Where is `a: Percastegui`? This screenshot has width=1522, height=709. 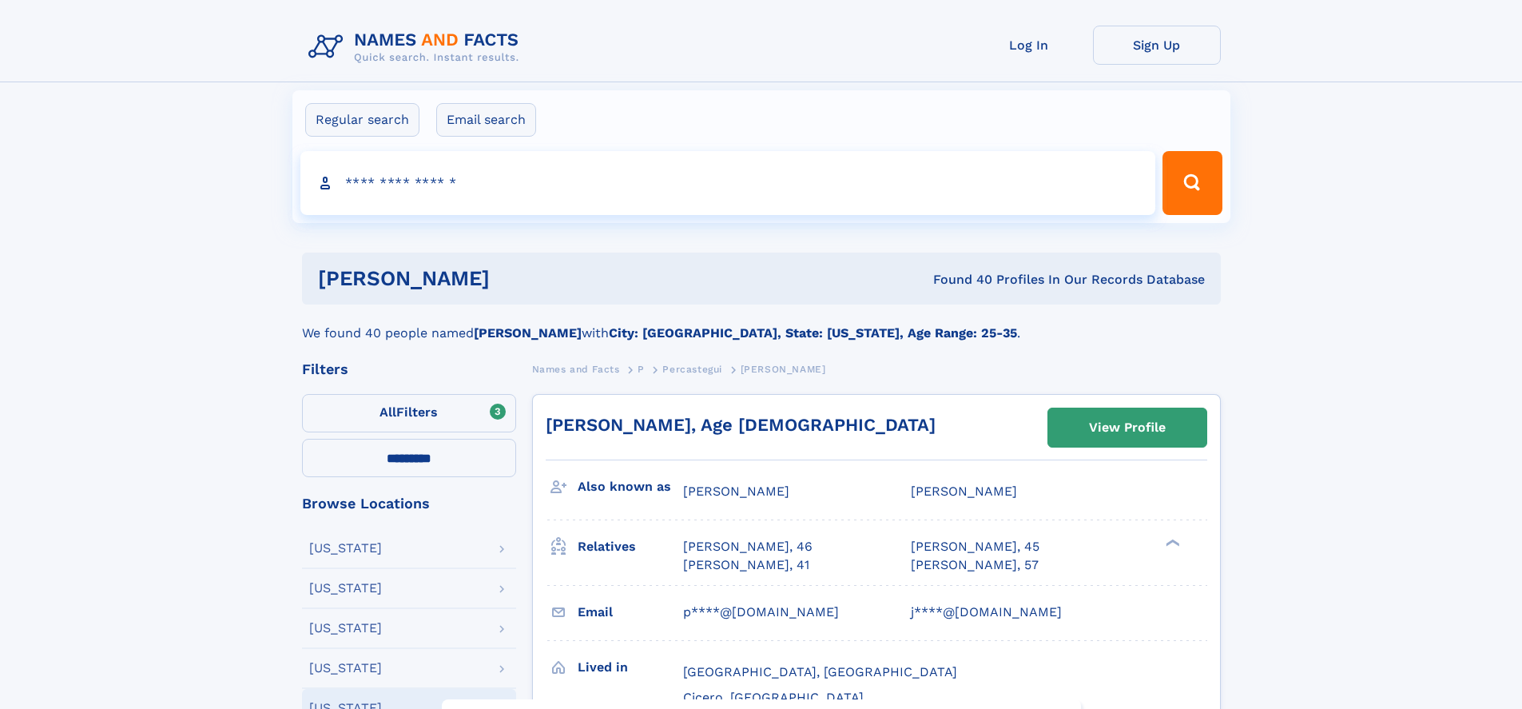
a: Percastegui is located at coordinates (692, 368).